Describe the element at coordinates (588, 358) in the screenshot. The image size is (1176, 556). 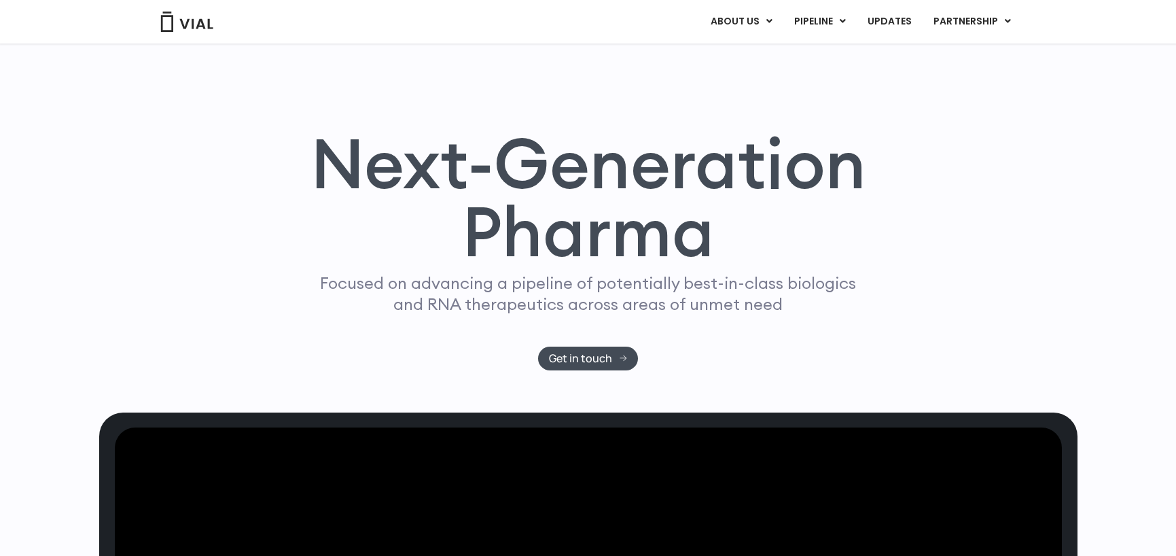
I see `a: Get in touch` at that location.